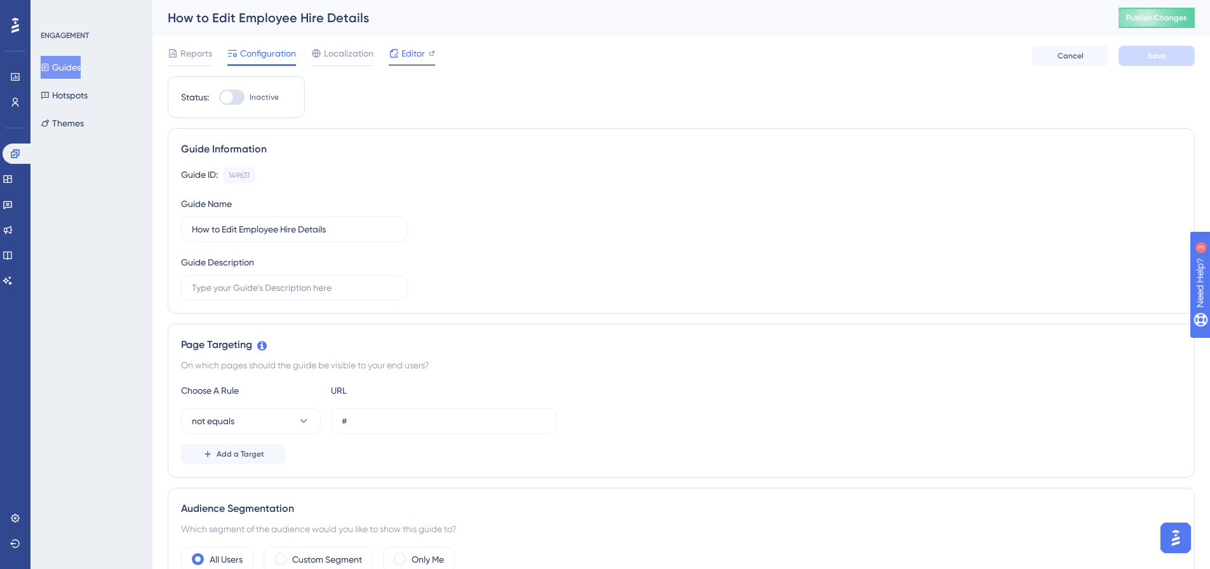 This screenshot has width=1210, height=569. I want to click on div: Page Targeting, so click(681, 345).